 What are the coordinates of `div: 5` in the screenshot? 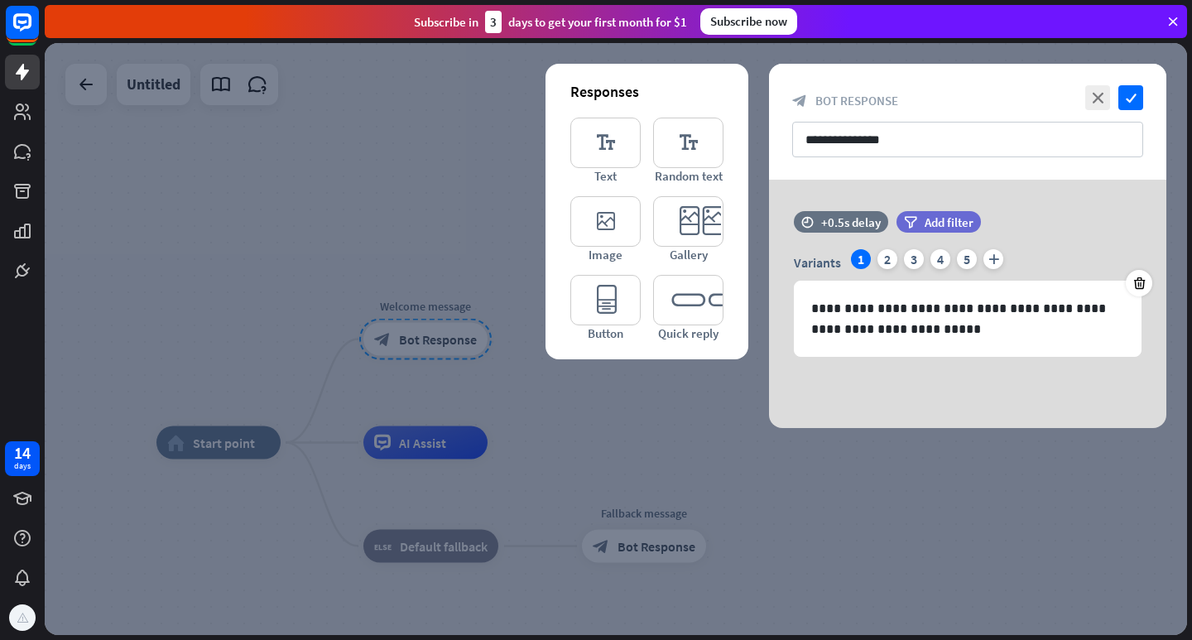 It's located at (967, 259).